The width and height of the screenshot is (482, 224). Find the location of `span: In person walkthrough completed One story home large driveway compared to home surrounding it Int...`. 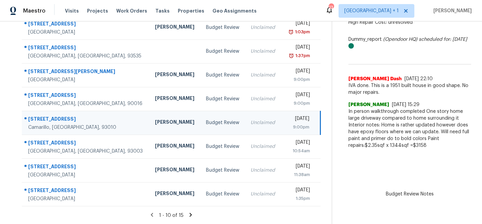

span: In person walkthrough completed One story home large driveway compared to home surrounding it Int... is located at coordinates (410, 129).